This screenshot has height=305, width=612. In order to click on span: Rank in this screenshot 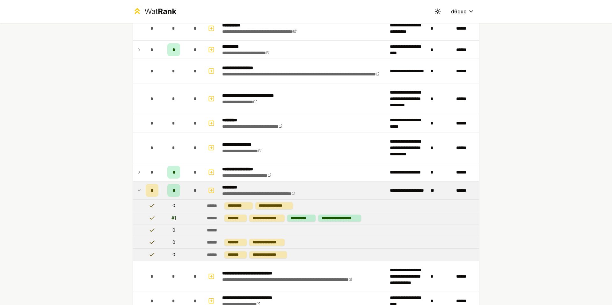, I will do `click(167, 11)`.